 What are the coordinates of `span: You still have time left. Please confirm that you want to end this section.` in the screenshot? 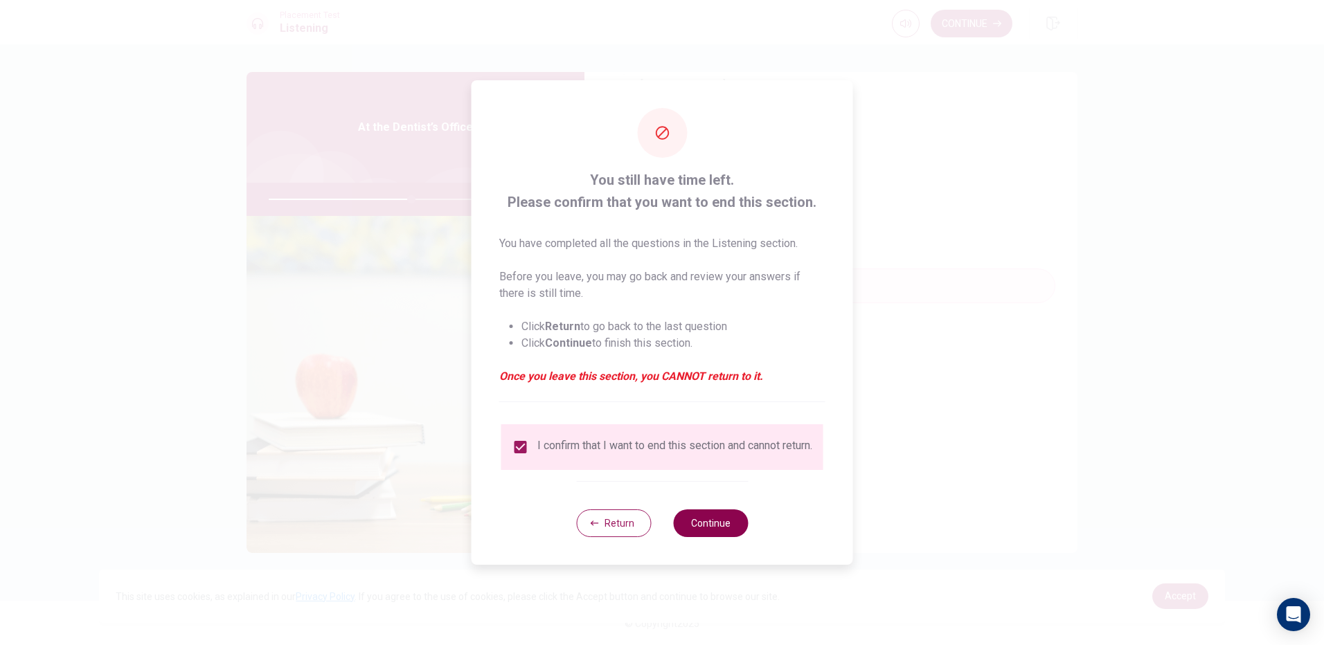 It's located at (662, 191).